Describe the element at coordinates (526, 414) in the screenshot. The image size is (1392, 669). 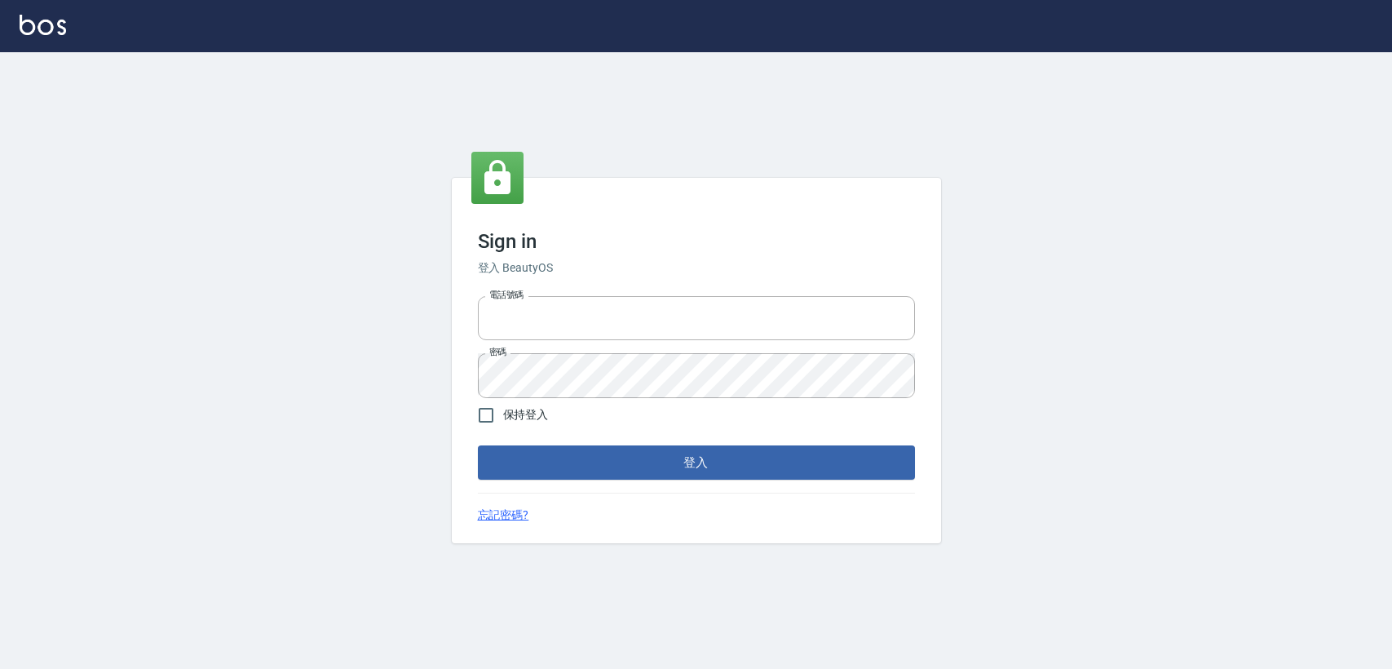
I see `span: 保持登入` at that location.